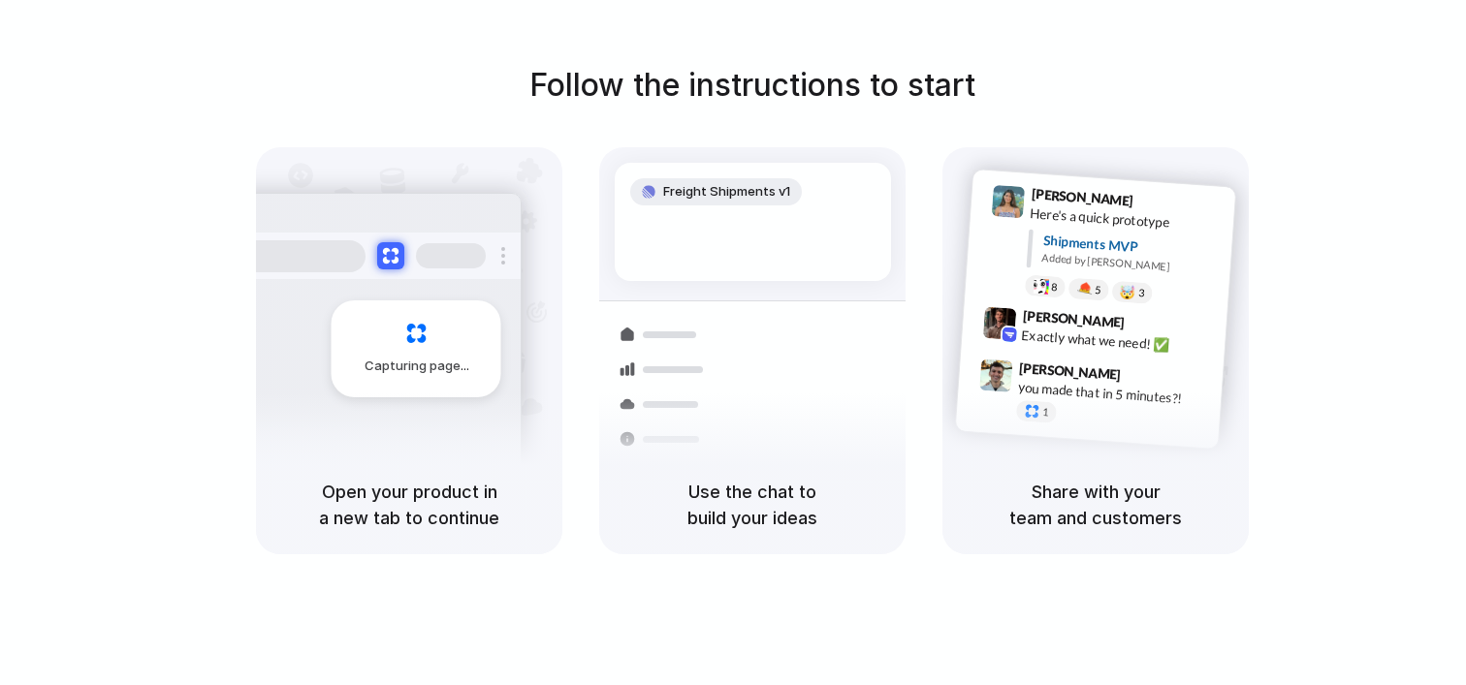  What do you see at coordinates (418, 366) in the screenshot?
I see `span: Capturing page` at bounding box center [418, 366].